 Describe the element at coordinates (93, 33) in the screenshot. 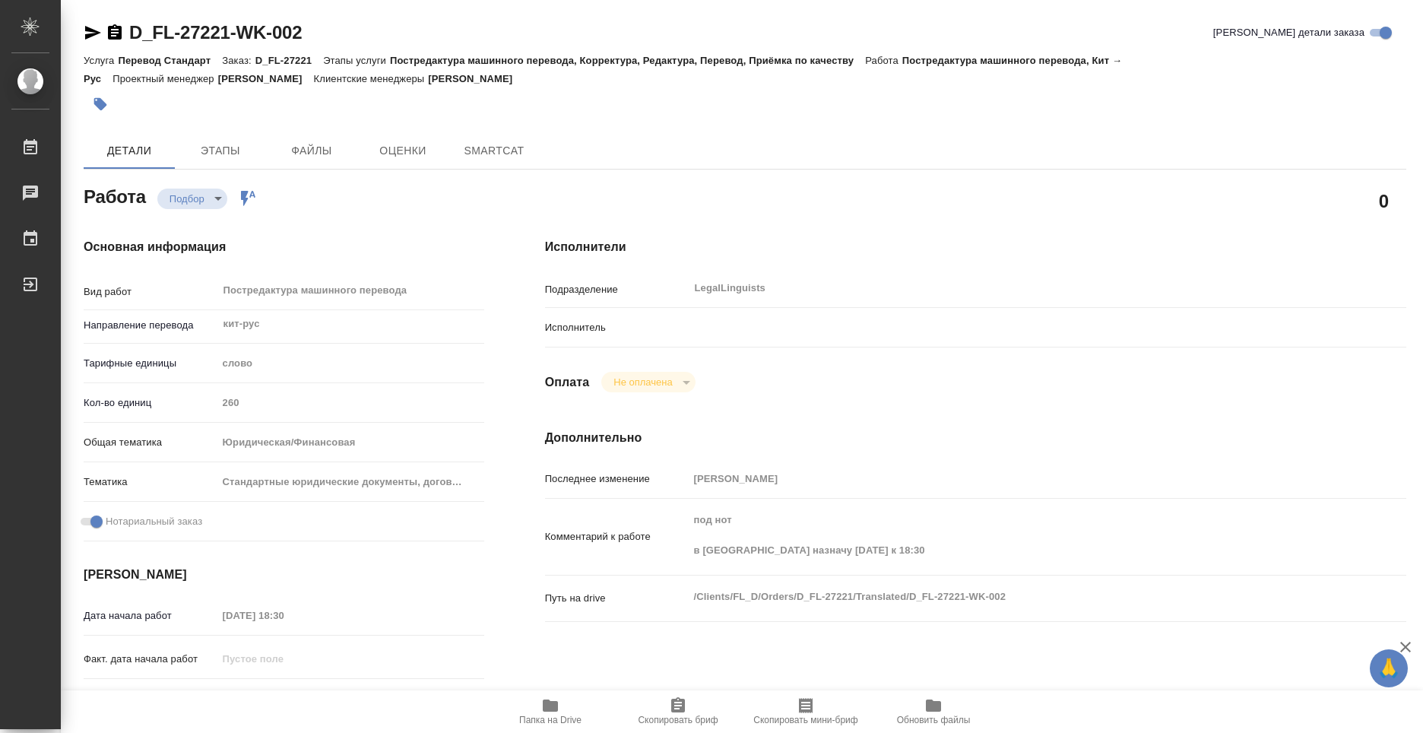

I see `button: Скопировать ссылку для ЯМессенджера` at that location.